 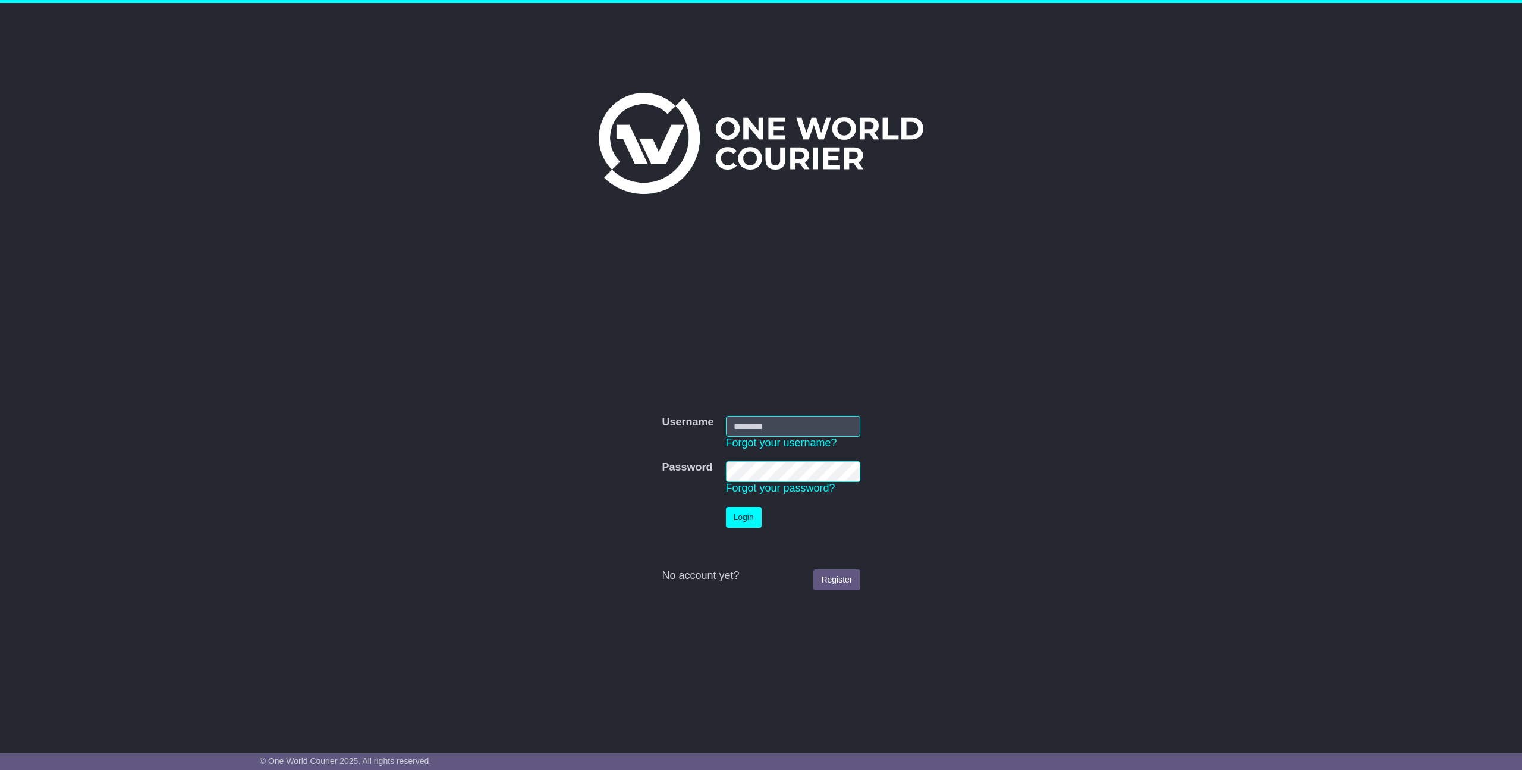 I want to click on label: Username, so click(x=687, y=422).